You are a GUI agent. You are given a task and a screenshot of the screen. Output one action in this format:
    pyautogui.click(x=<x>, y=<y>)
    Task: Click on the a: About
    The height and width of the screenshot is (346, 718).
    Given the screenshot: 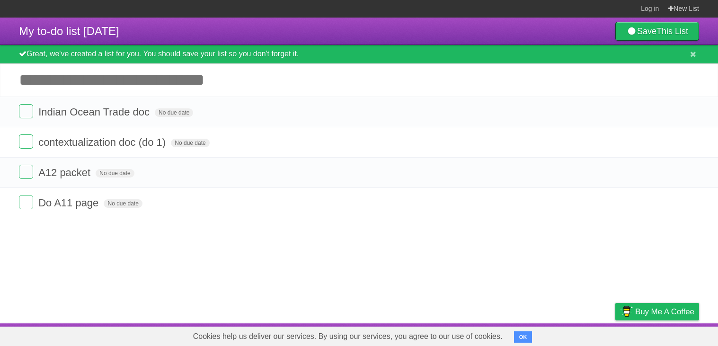 What is the action you would take?
    pyautogui.click(x=499, y=335)
    